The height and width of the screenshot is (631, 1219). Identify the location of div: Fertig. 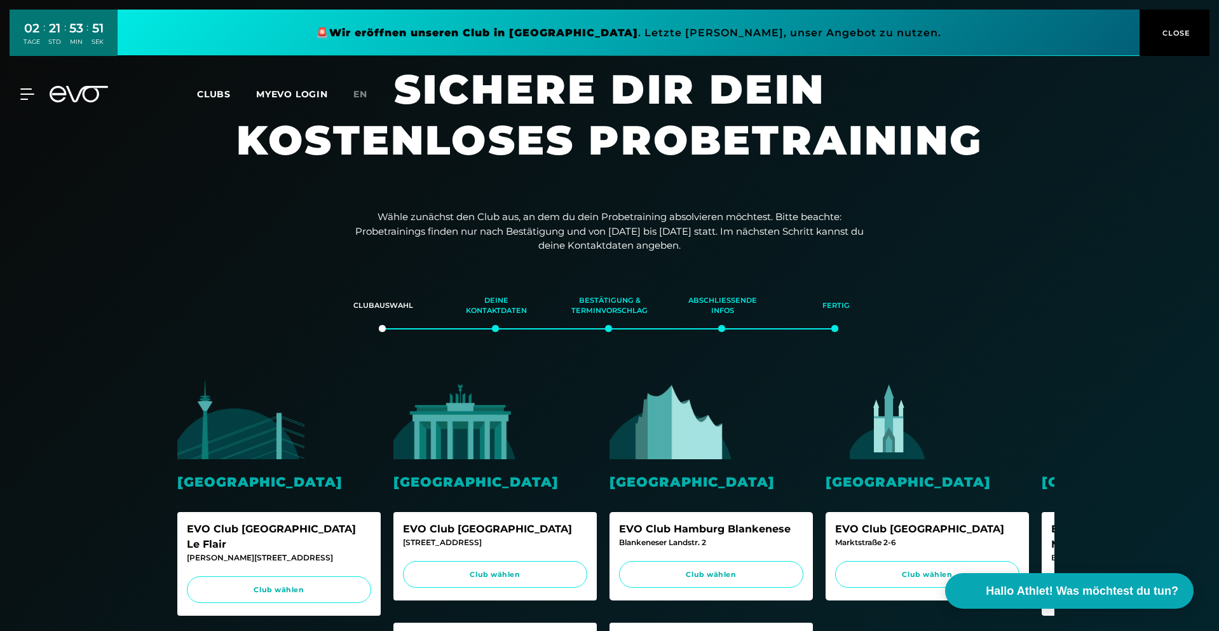
(836, 306).